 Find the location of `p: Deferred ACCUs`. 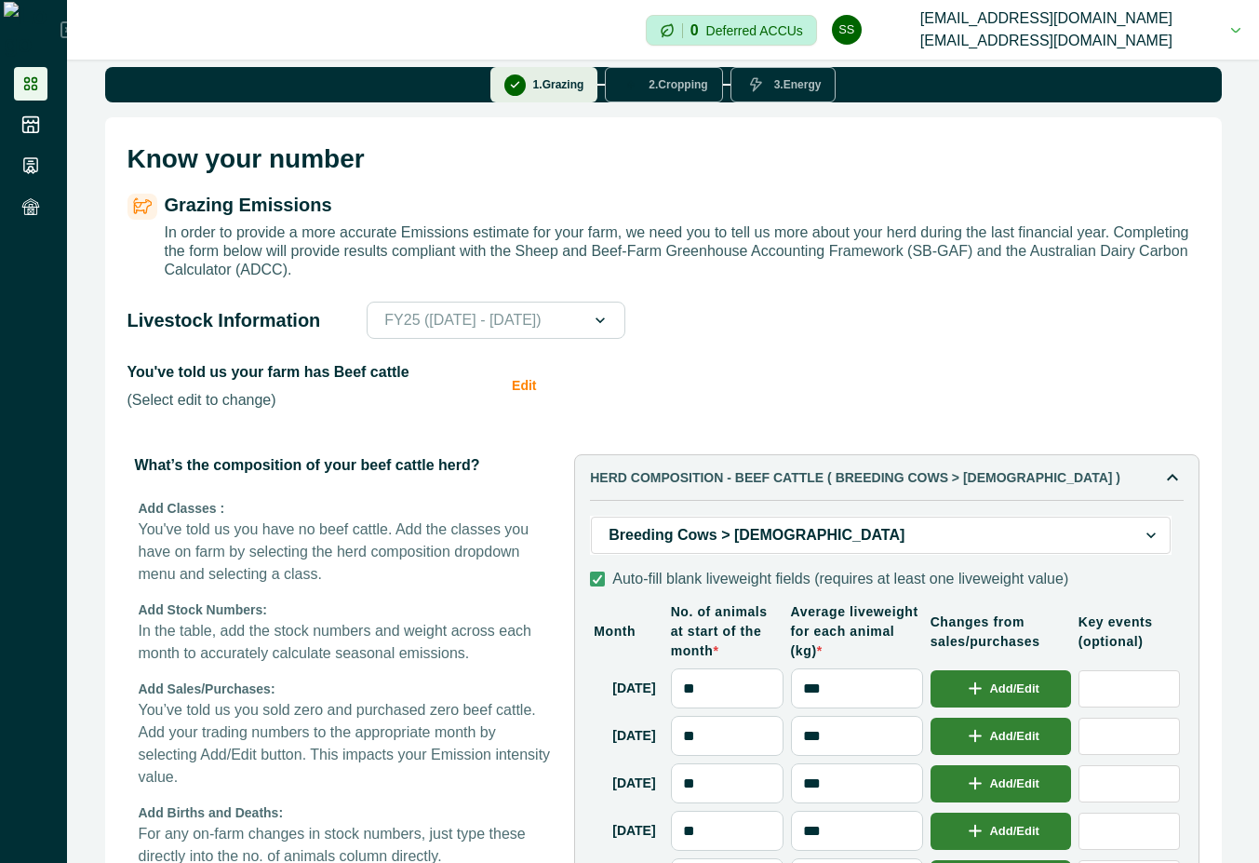

p: Deferred ACCUs is located at coordinates (755, 30).